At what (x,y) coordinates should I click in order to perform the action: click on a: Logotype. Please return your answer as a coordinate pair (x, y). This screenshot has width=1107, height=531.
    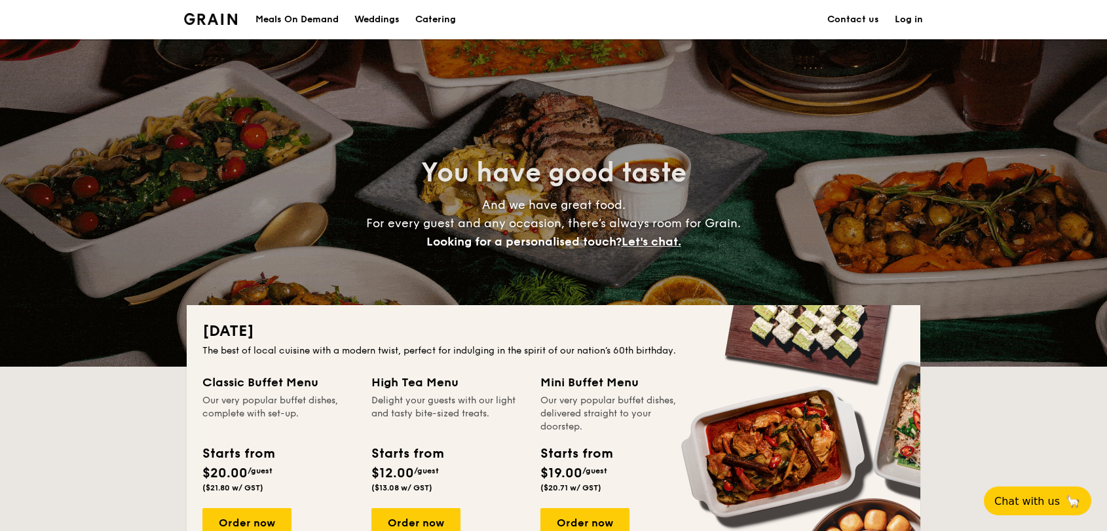
    Looking at the image, I should click on (210, 19).